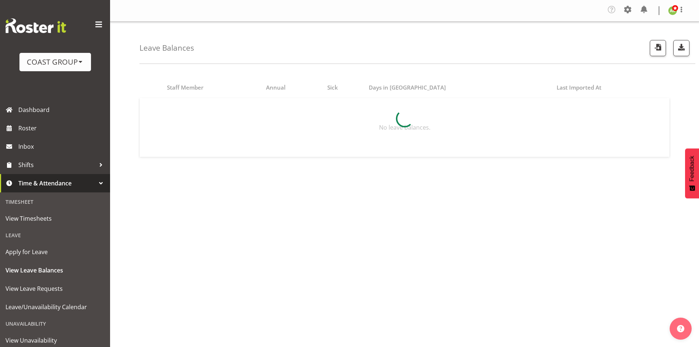 This screenshot has width=699, height=347. Describe the element at coordinates (672, 11) in the screenshot. I see `img: angela-kerrigan9606.jpg` at that location.